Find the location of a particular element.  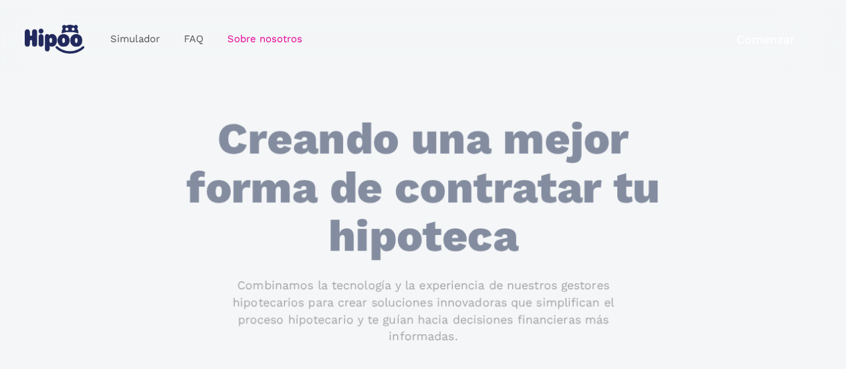

p: Combinamos la tecnología y la experiencia de nuestros gestores hipotecarios para crear soluciones... is located at coordinates (423, 311).